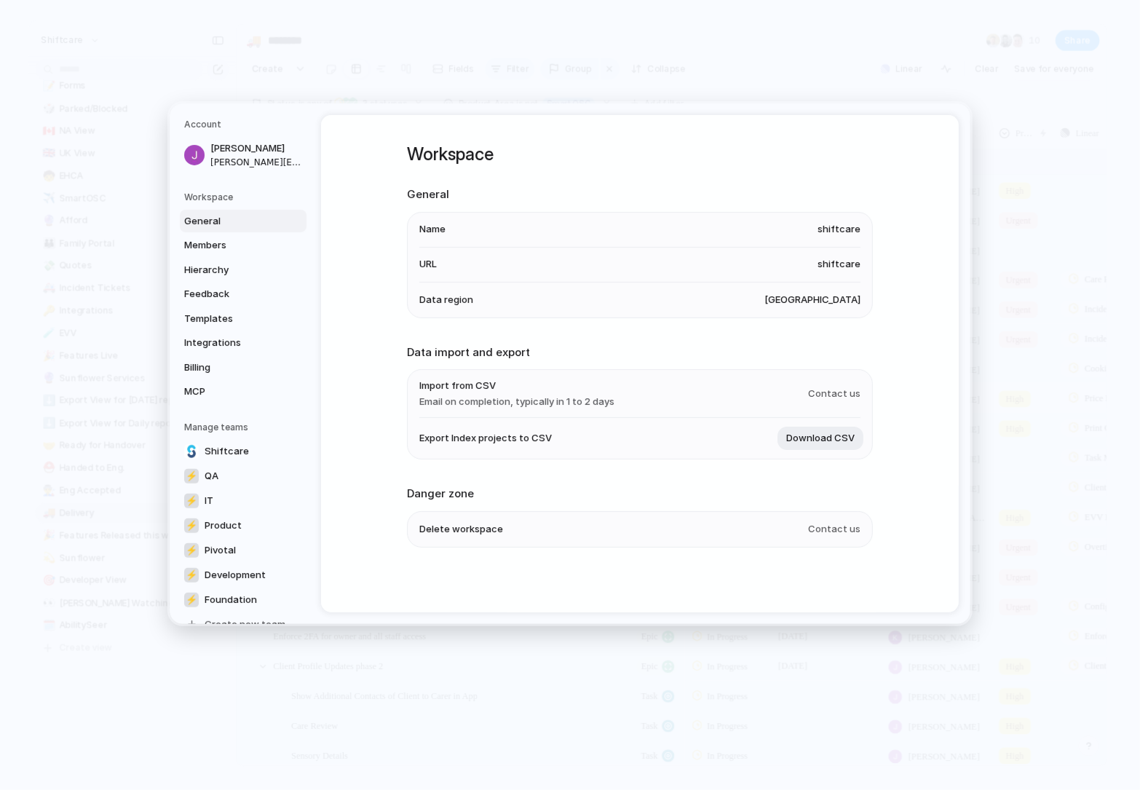 This screenshot has width=1140, height=790. I want to click on span: Members, so click(231, 245).